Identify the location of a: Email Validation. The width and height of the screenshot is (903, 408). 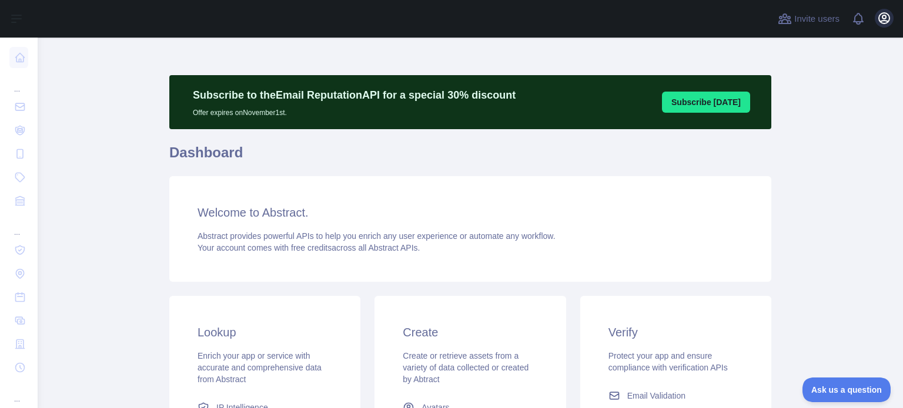
(675, 396).